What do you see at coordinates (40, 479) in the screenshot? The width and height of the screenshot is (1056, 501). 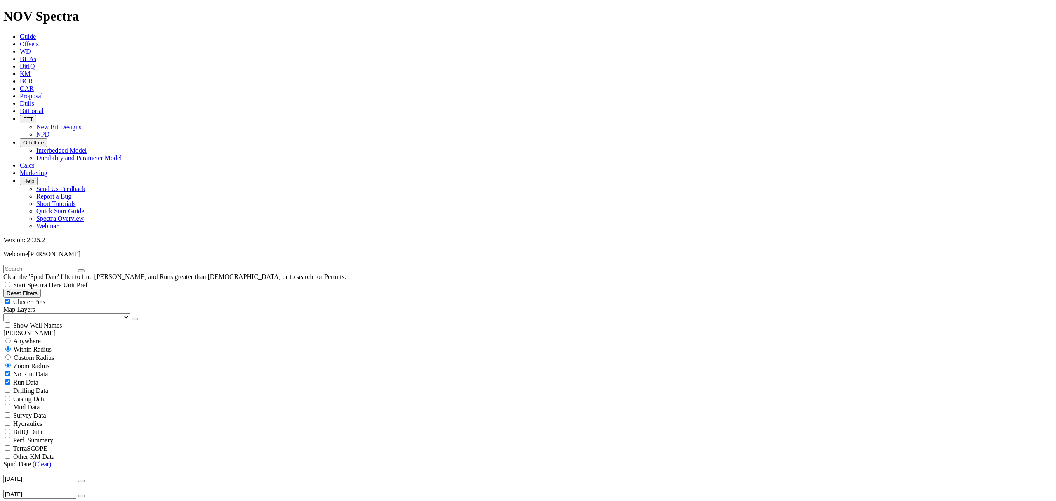 I see `input: After` at bounding box center [40, 479].